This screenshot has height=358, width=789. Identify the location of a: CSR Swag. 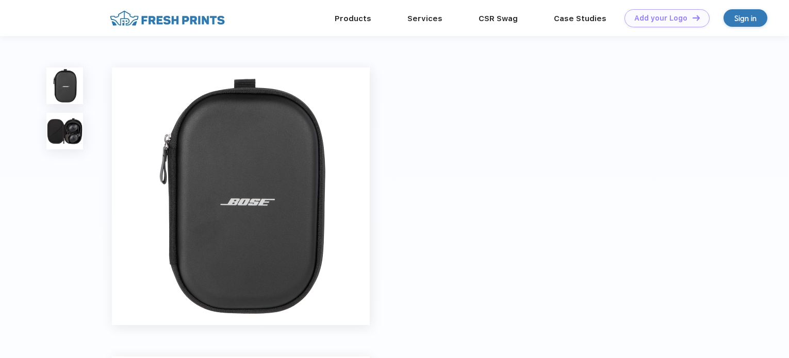
(498, 19).